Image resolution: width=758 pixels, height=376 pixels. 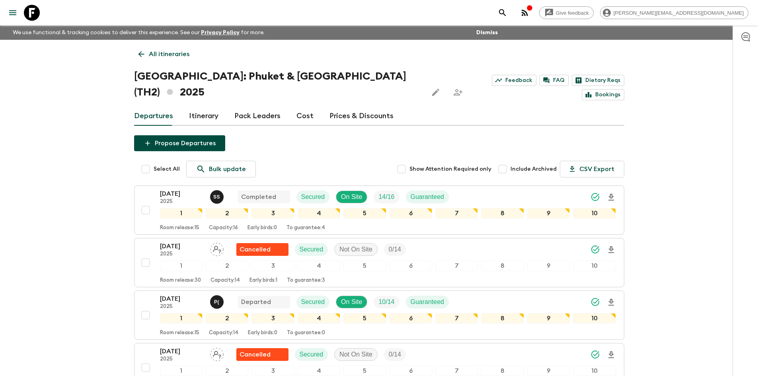 I want to click on p: Cancelled, so click(x=255, y=354).